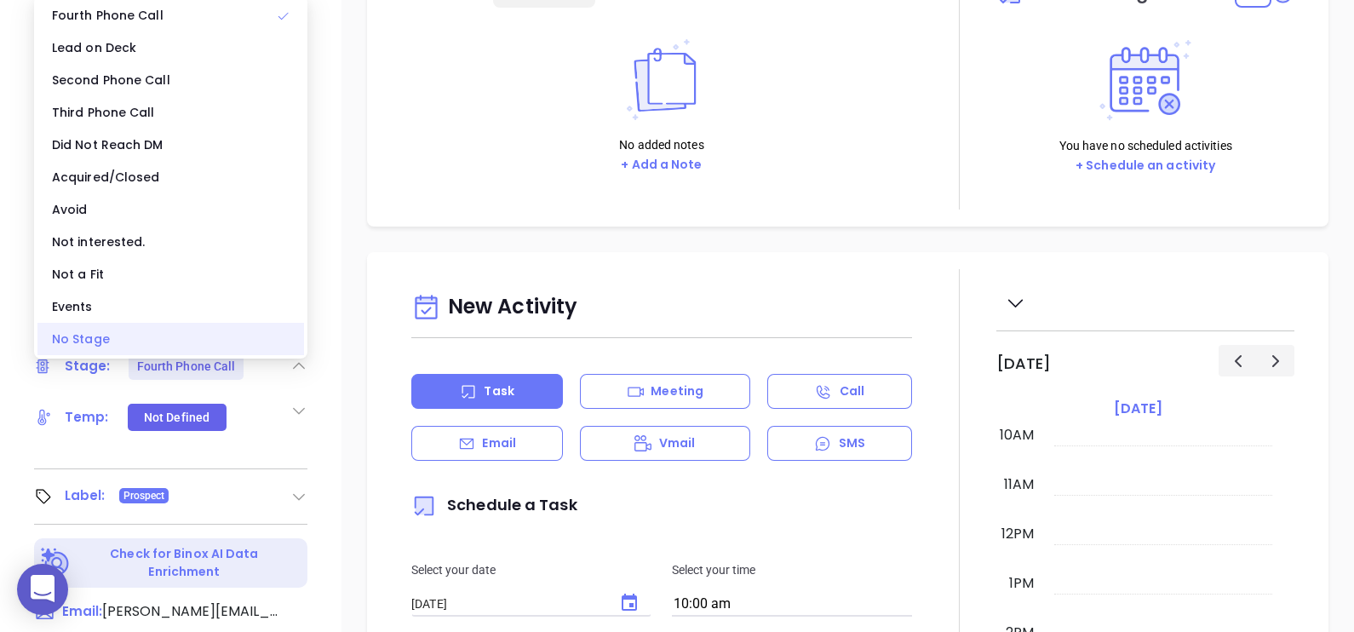  What do you see at coordinates (1018, 485) in the screenshot?
I see `div: 11am` at bounding box center [1018, 485].